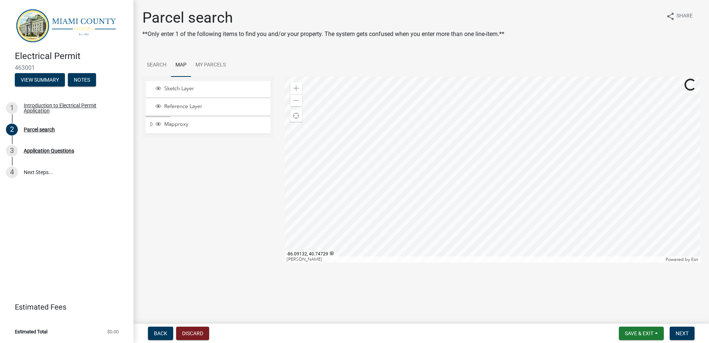 The width and height of the screenshot is (709, 343). Describe the element at coordinates (12, 151) in the screenshot. I see `div: 3` at that location.